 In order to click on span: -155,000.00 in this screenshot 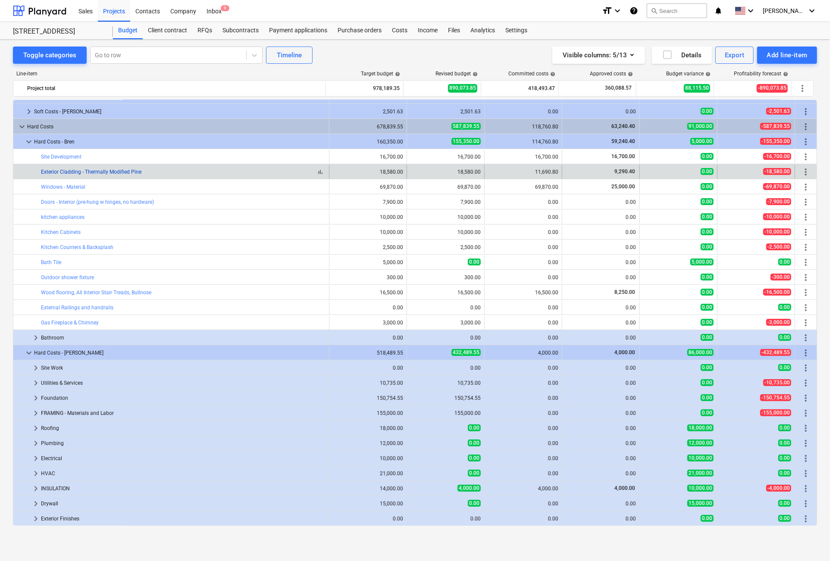, I will do `click(775, 413)`.